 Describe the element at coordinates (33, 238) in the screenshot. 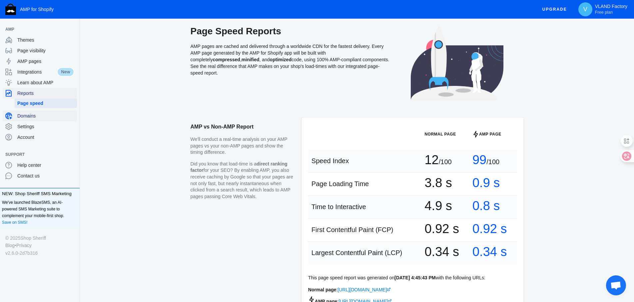

I see `a: Shop Sheriff` at that location.